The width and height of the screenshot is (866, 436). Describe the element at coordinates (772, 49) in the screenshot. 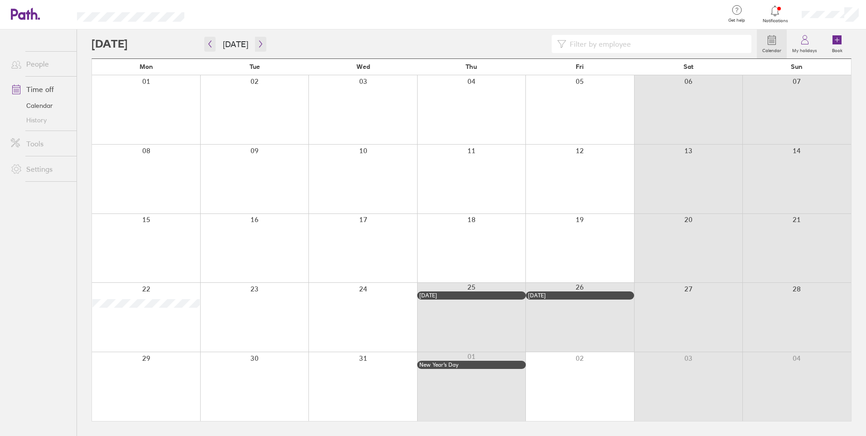

I see `label: Calendar` at that location.